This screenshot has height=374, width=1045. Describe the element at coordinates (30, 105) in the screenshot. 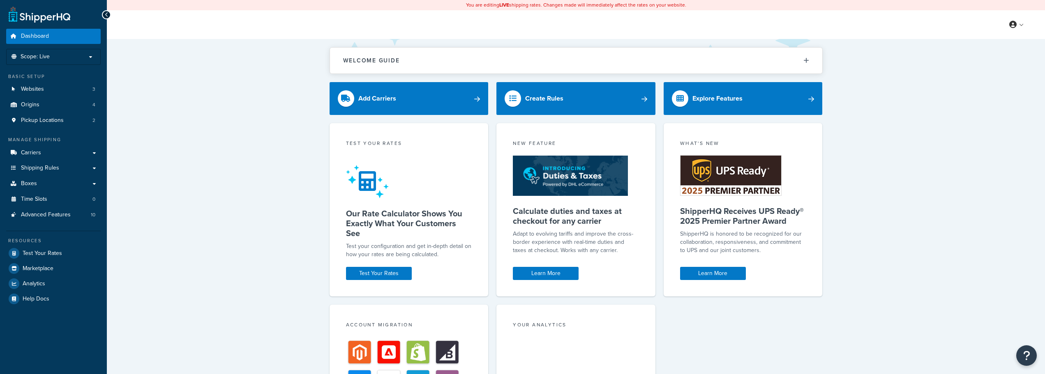

I see `span: Origins` at that location.